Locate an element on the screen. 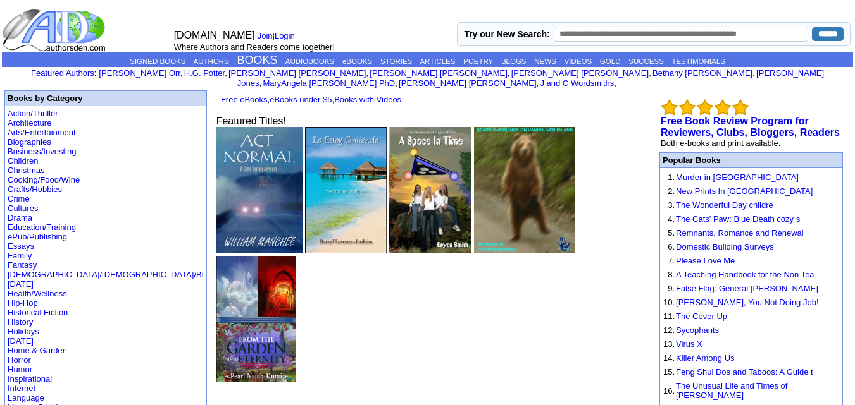  a: Hip-Hop is located at coordinates (23, 303).